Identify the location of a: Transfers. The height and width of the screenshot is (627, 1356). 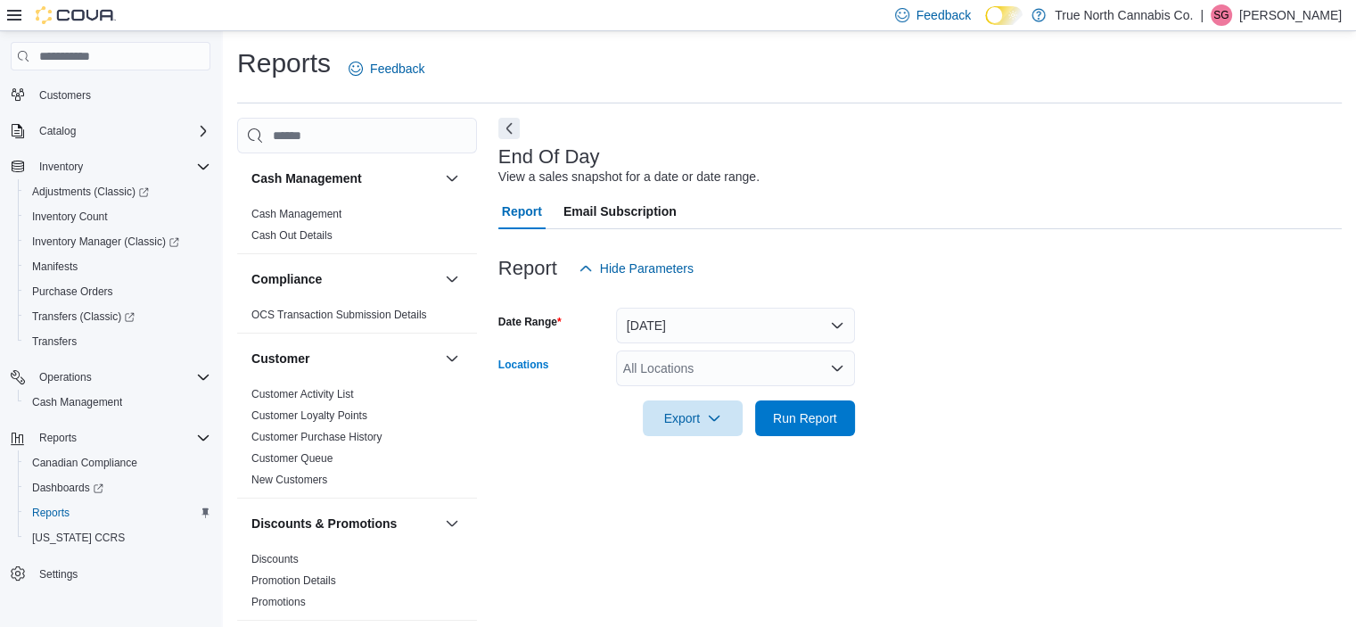
(54, 342).